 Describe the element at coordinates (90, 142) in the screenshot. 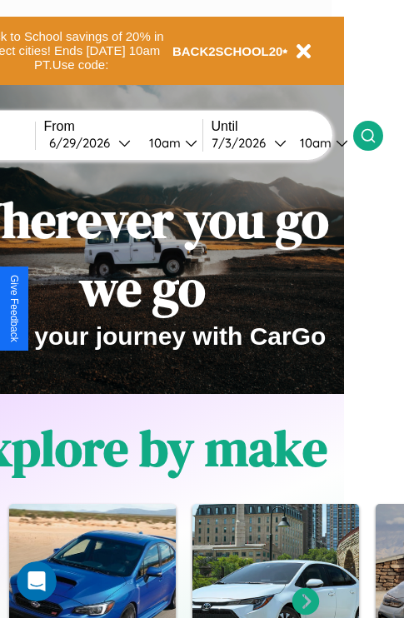

I see `button: 6/29/2026` at that location.